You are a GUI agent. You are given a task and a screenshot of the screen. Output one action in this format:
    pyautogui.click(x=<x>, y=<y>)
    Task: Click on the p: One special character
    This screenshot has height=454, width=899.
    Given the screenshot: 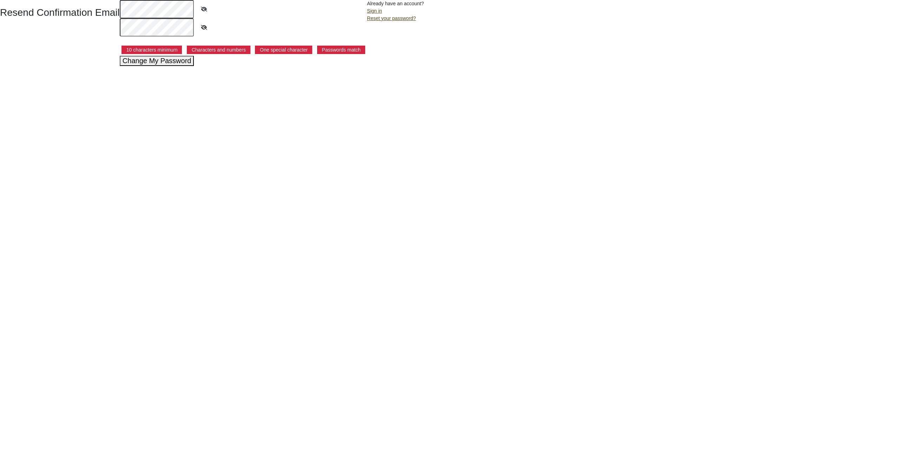 What is the action you would take?
    pyautogui.click(x=283, y=50)
    